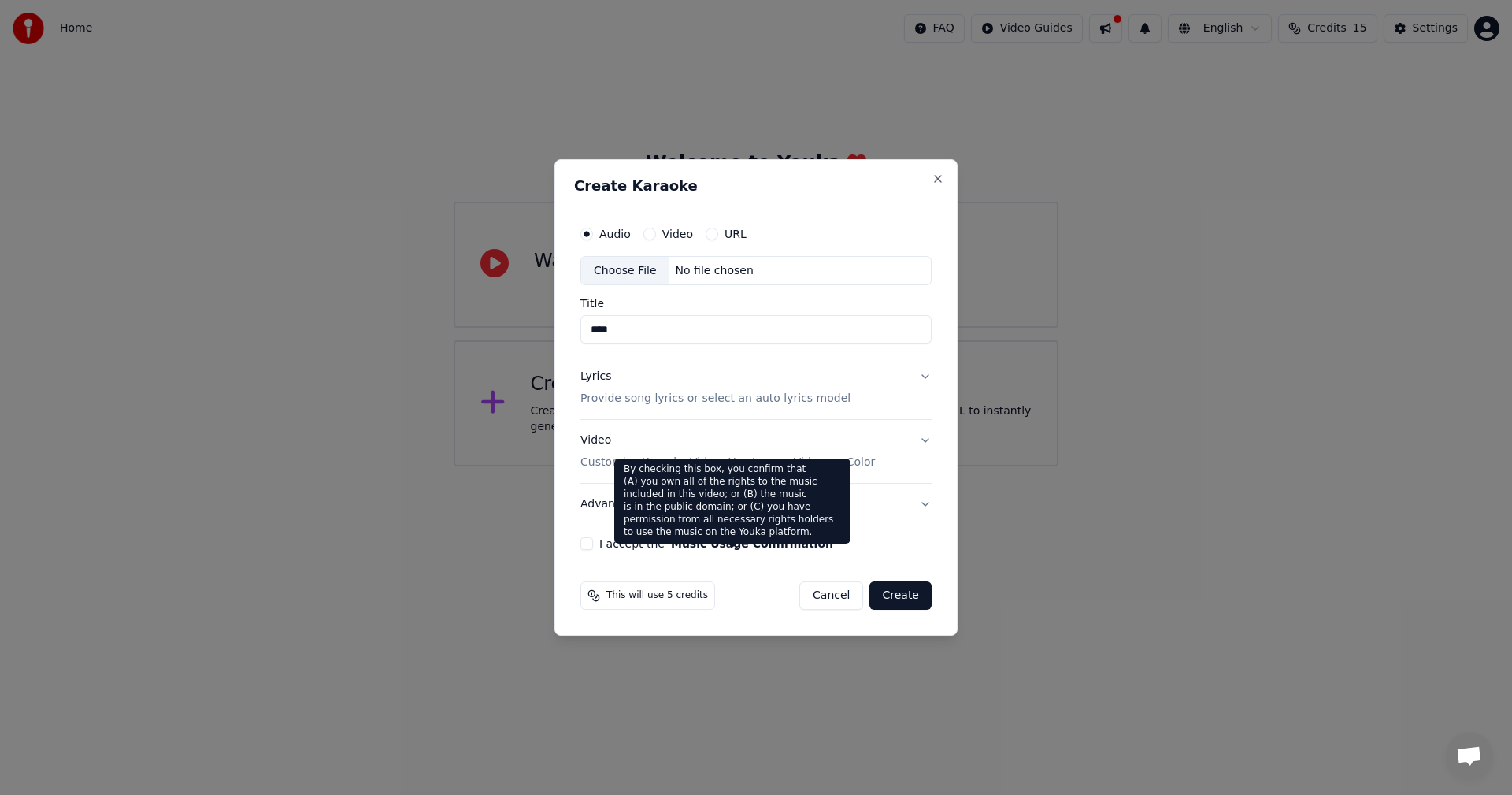 This screenshot has height=795, width=1512. Describe the element at coordinates (715, 399) in the screenshot. I see `p: Provide song lyrics or select an auto lyrics model` at that location.